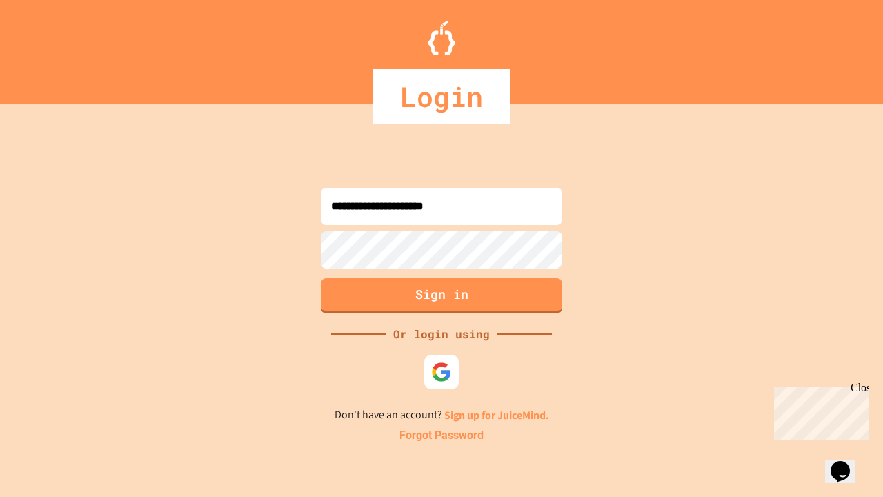  What do you see at coordinates (50, 46) in the screenshot?
I see `div: Chat with us now!Close` at bounding box center [50, 46].